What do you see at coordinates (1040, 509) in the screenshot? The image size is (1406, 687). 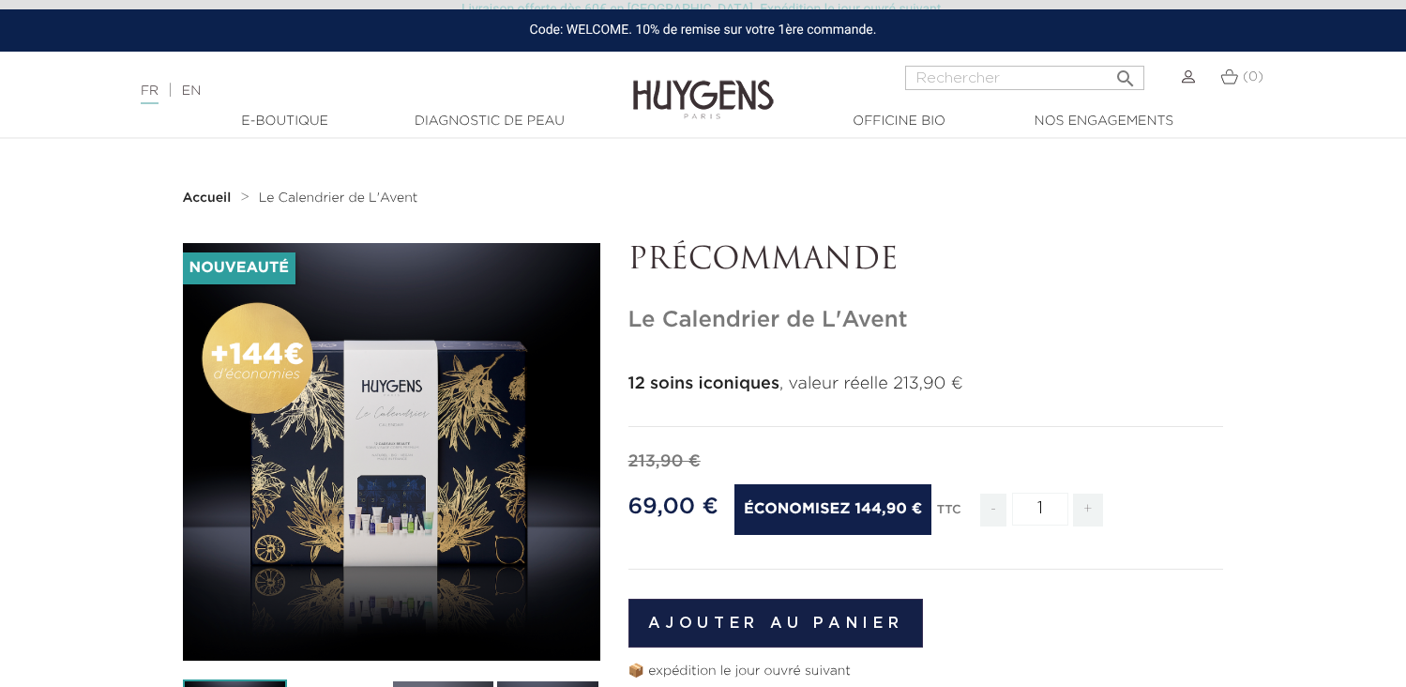 I see `input: Quantité` at bounding box center [1040, 509].